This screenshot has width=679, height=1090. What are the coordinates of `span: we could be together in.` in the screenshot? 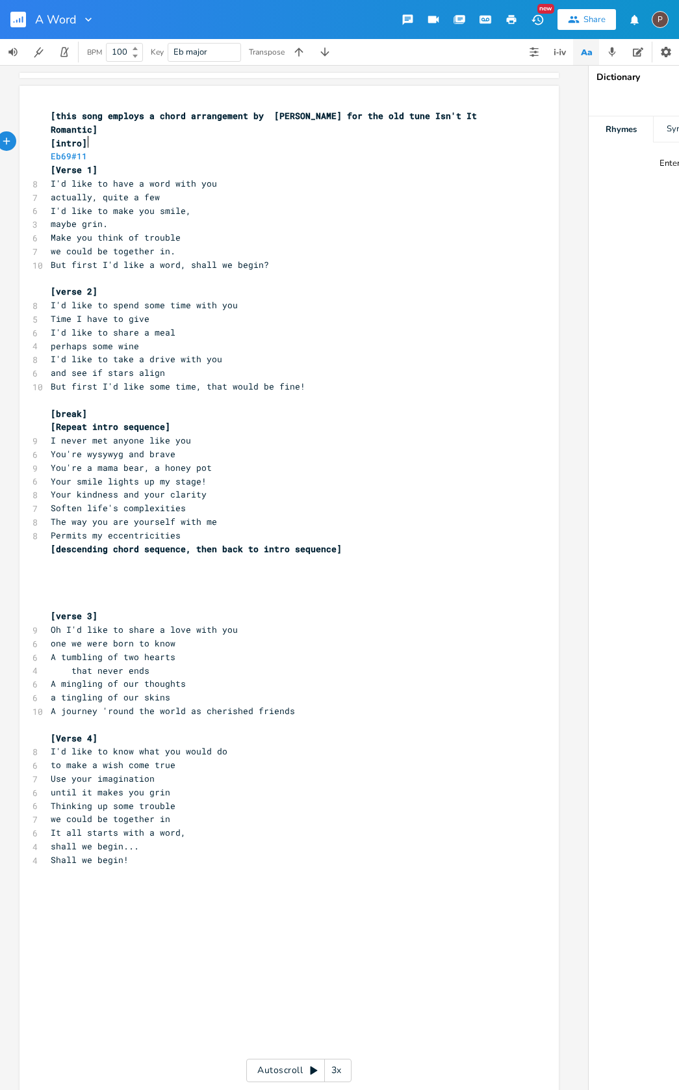 It's located at (113, 251).